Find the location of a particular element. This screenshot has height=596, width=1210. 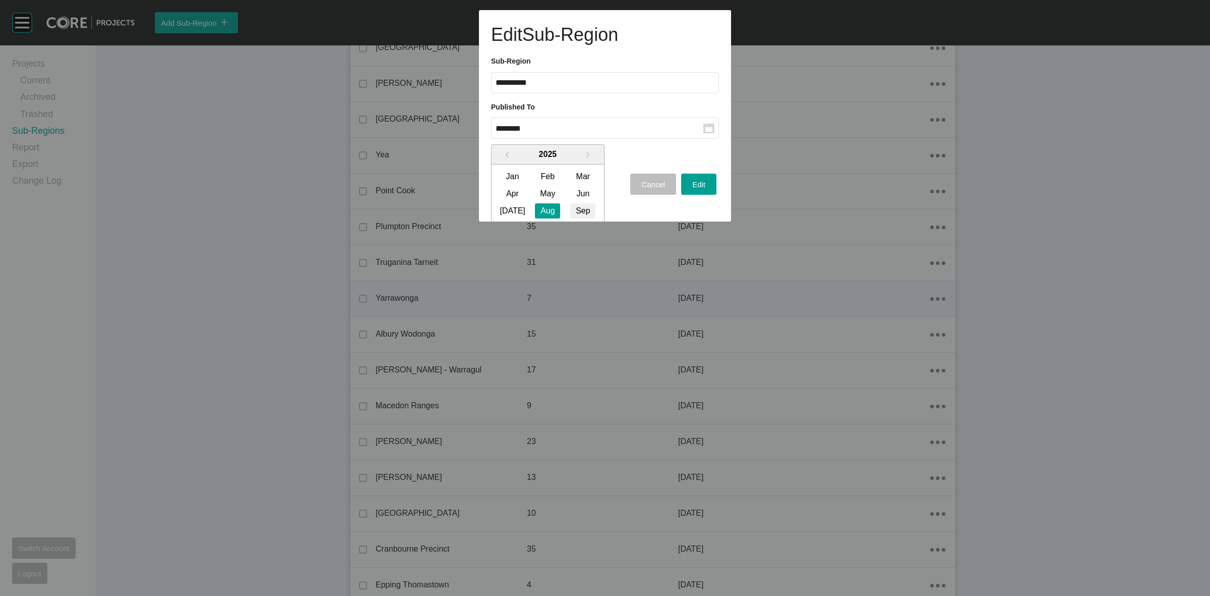

div: Choose June 2025 is located at coordinates (583, 194).